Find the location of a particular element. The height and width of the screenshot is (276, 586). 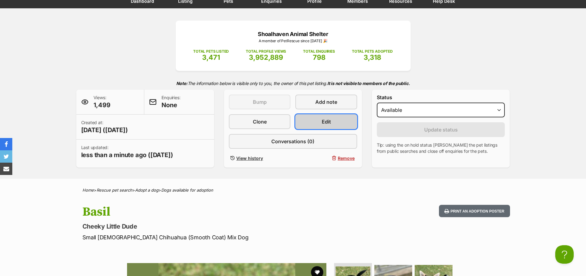

span: 3,952,889 is located at coordinates (266, 57).